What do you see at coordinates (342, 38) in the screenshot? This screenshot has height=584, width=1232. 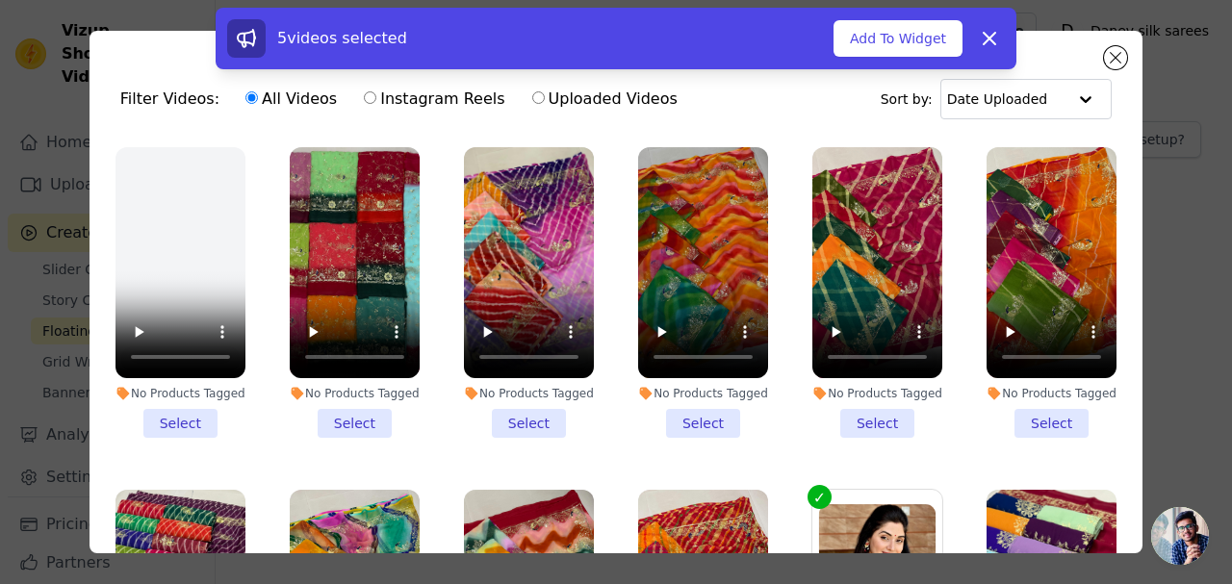 I see `span: 5 videos selected` at bounding box center [342, 38].